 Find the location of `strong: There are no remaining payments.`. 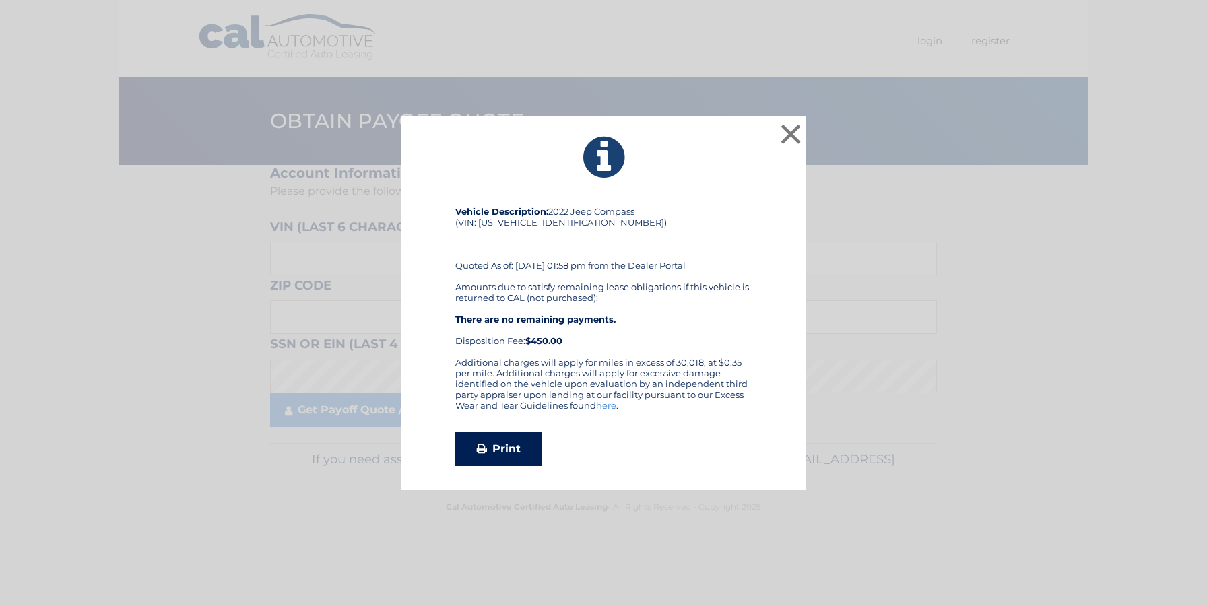

strong: There are no remaining payments. is located at coordinates (535, 319).